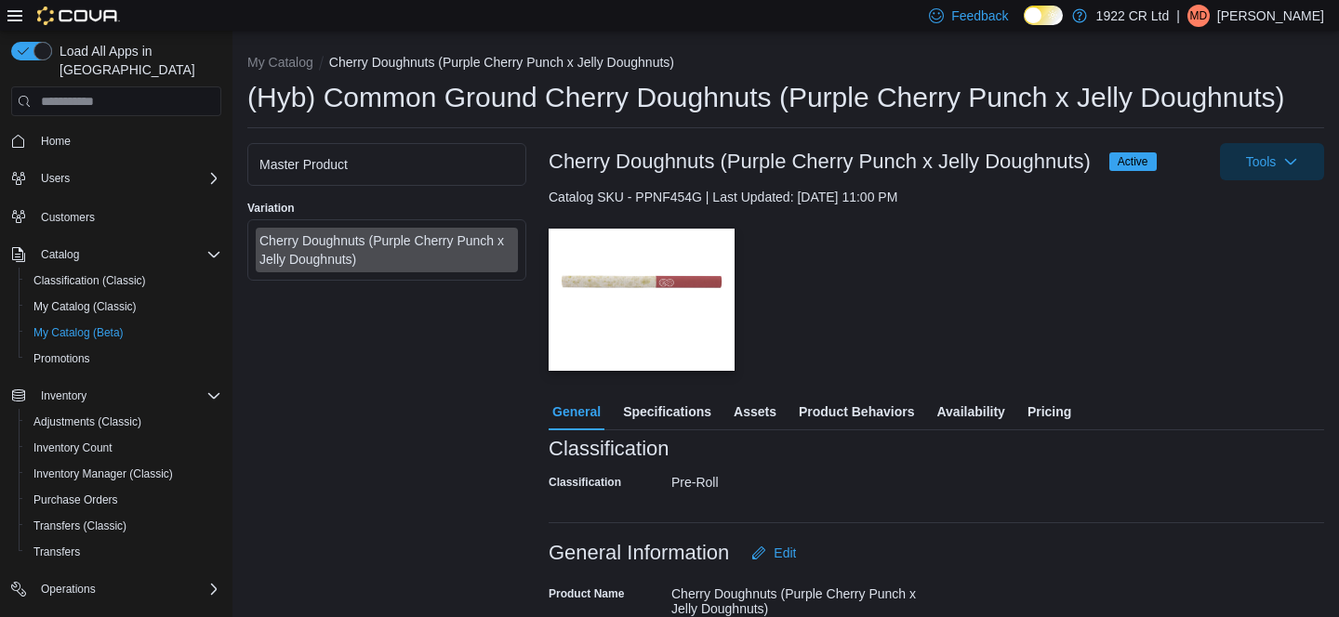 This screenshot has width=1339, height=617. I want to click on a: Promotions, so click(61, 359).